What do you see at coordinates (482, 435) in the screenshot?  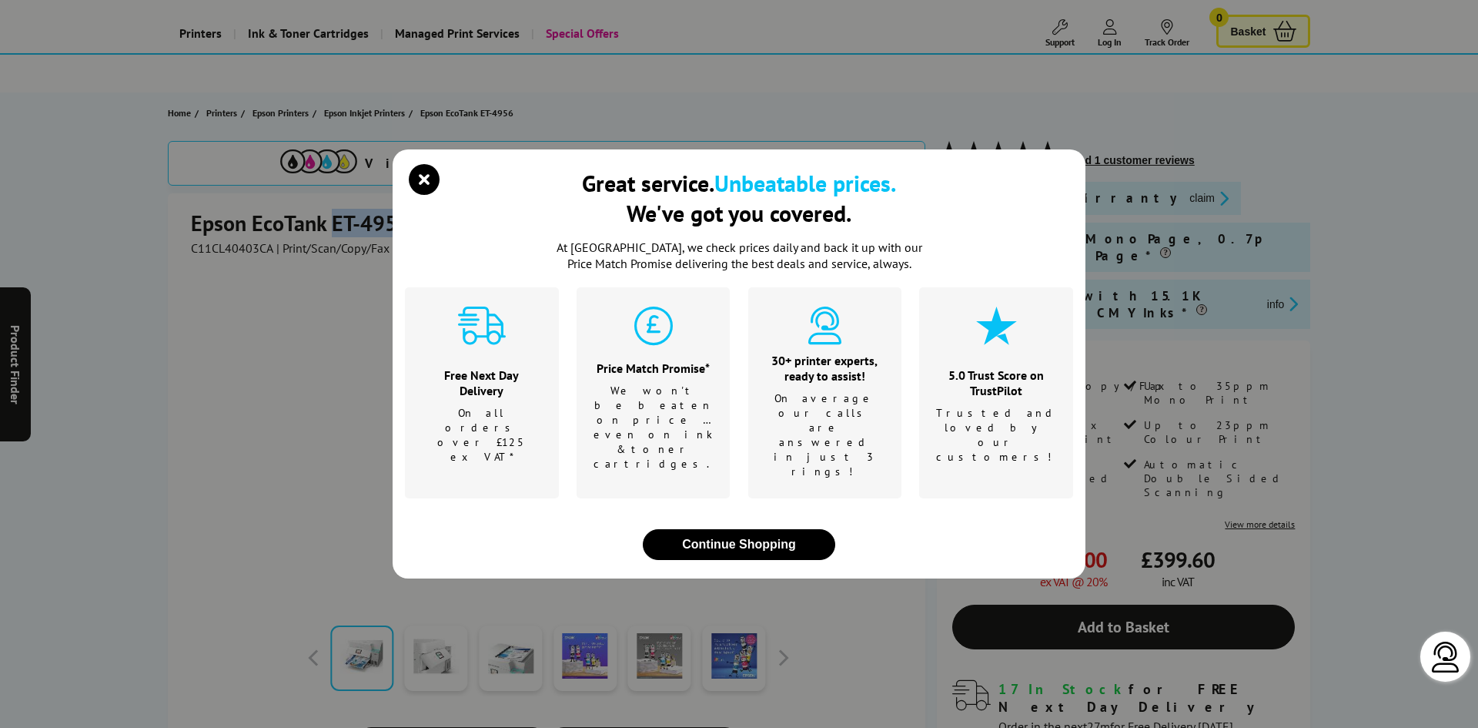 I see `p: On all orders over £125 ex VAT*` at bounding box center [482, 435].